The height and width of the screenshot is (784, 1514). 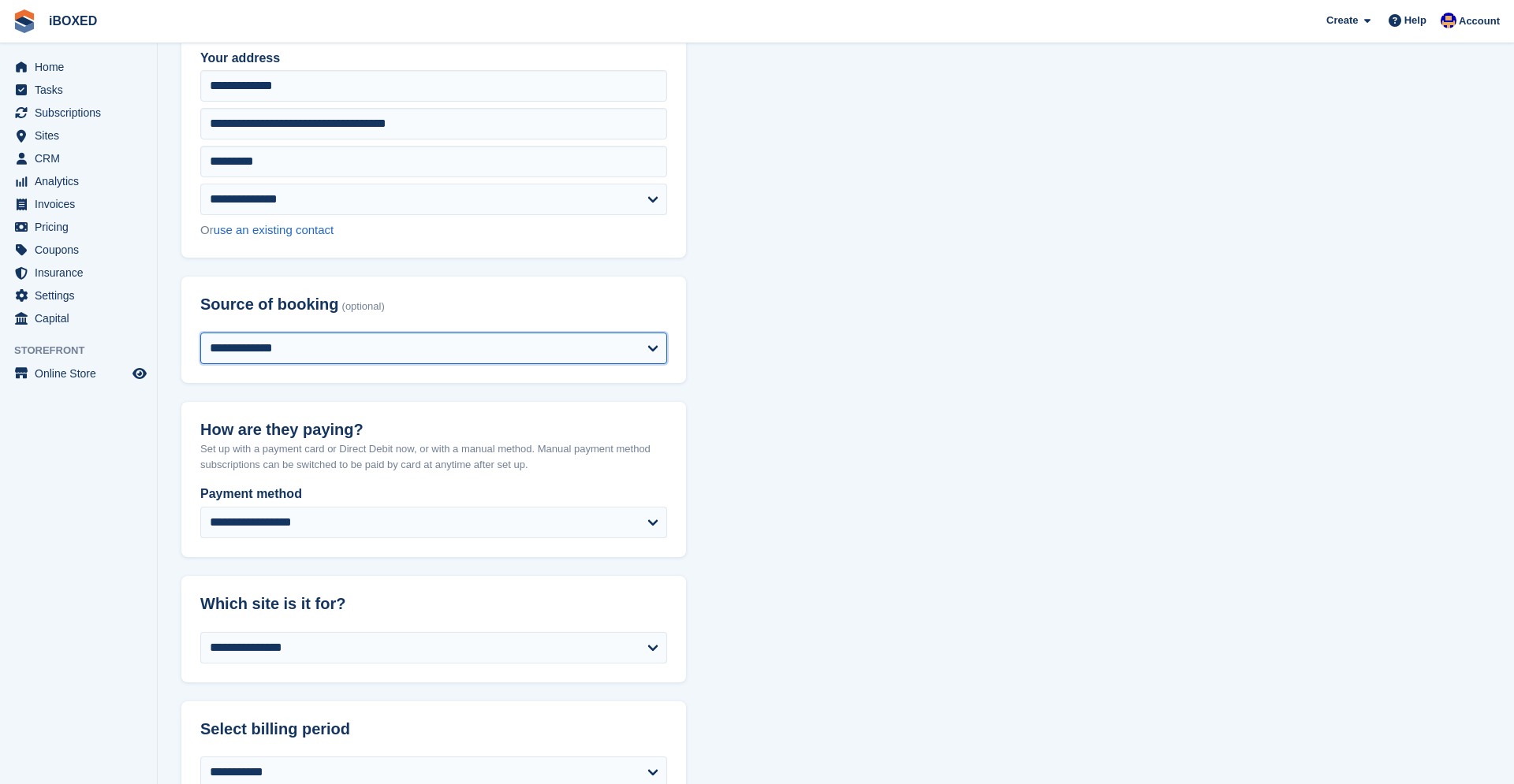 What do you see at coordinates (1479, 21) in the screenshot?
I see `span: Account` at bounding box center [1479, 21].